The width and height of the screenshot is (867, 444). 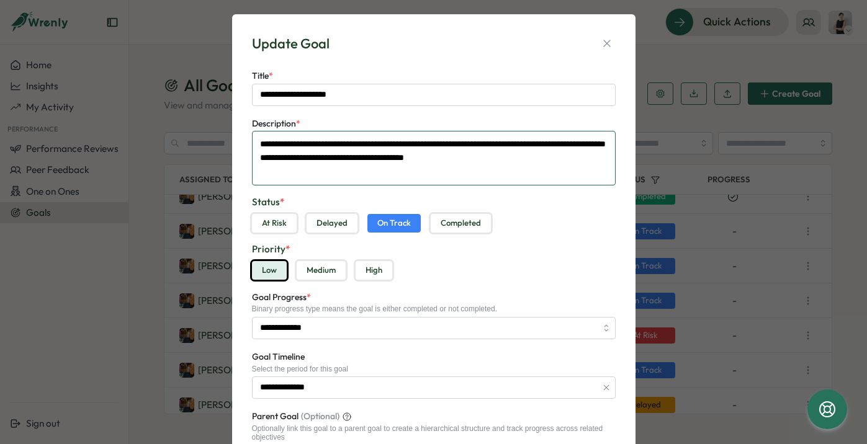 I want to click on label: Title, so click(x=263, y=76).